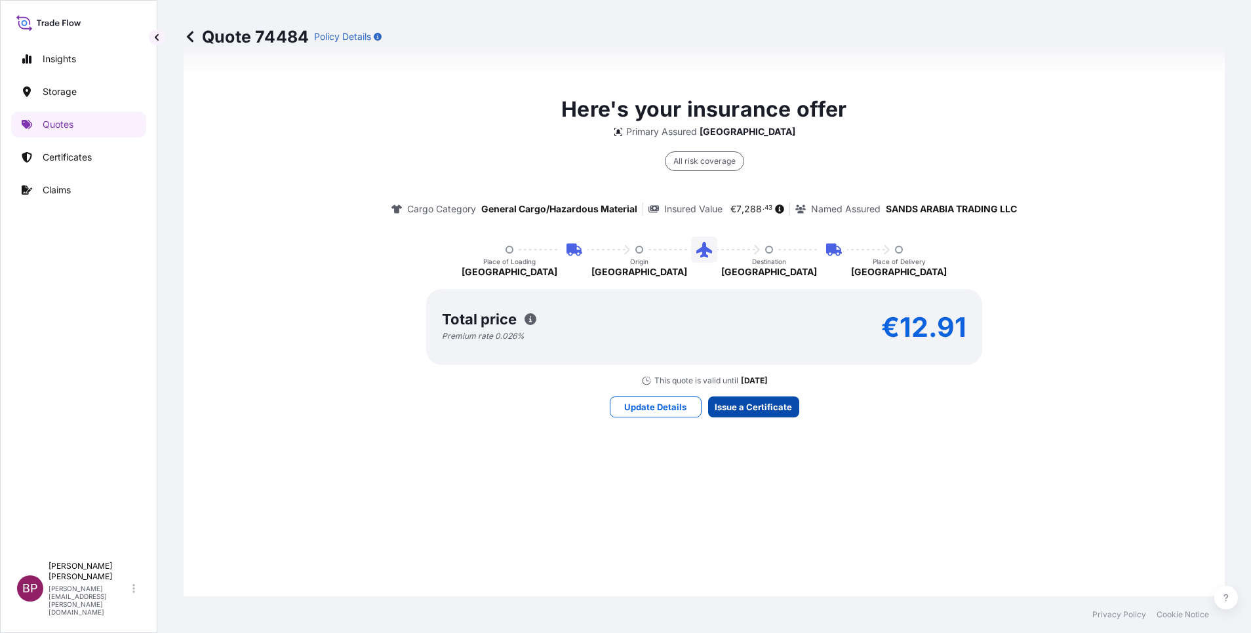 The image size is (1251, 633). I want to click on span: 288, so click(752, 209).